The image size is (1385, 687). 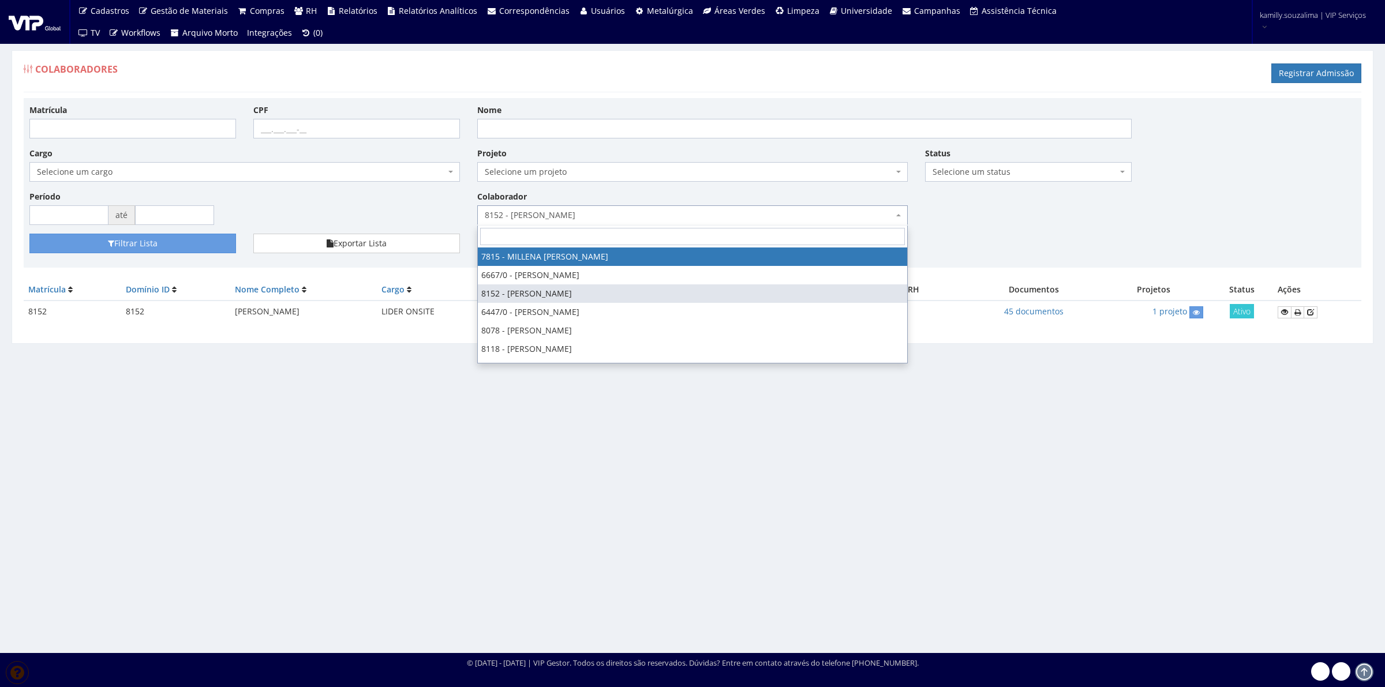 What do you see at coordinates (502, 197) in the screenshot?
I see `label: Colaborador` at bounding box center [502, 197].